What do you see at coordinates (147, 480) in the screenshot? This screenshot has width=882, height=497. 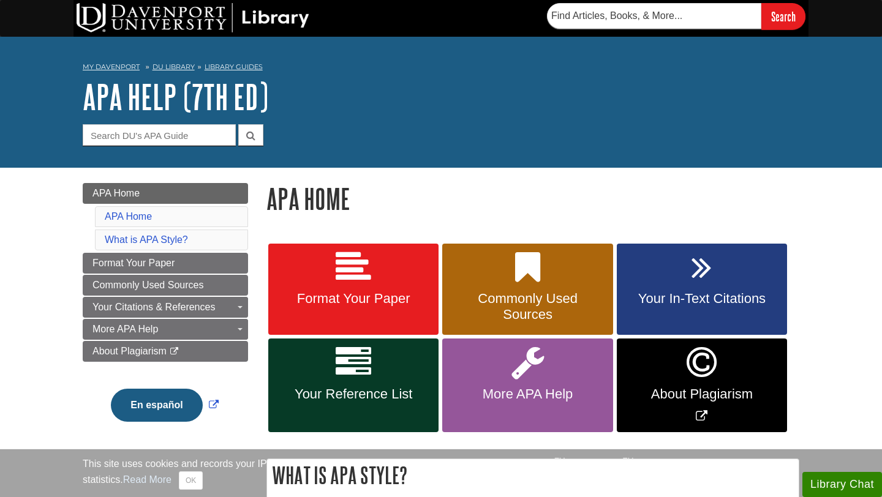 I see `a: Read More` at bounding box center [147, 480].